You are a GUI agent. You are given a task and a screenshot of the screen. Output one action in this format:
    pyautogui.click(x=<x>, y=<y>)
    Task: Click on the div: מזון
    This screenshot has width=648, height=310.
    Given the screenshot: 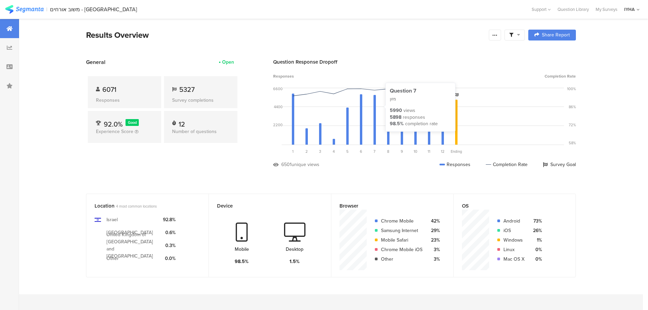 What is the action you would take?
    pyautogui.click(x=420, y=99)
    